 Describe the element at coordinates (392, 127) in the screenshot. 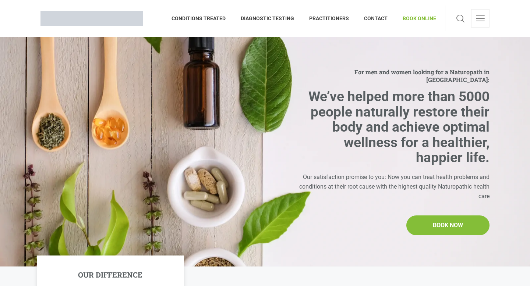

I see `h2: We’ve helped more than 5000 people naturally restore their body and achieve optimal wellness for ...` at that location.